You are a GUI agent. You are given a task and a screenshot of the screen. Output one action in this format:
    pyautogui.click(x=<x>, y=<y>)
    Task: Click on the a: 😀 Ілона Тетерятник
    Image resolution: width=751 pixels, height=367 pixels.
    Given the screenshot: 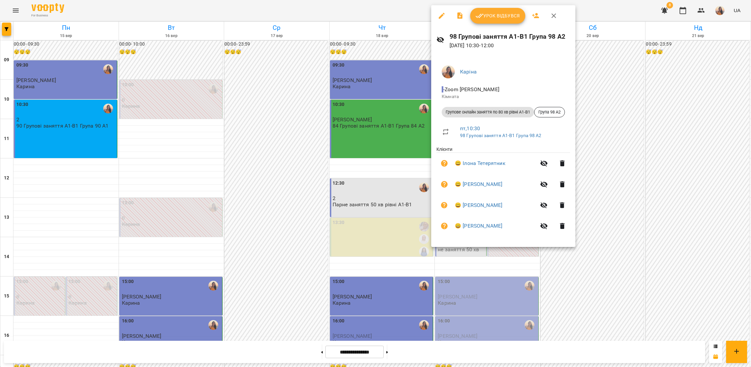 What is the action you would take?
    pyautogui.click(x=480, y=163)
    